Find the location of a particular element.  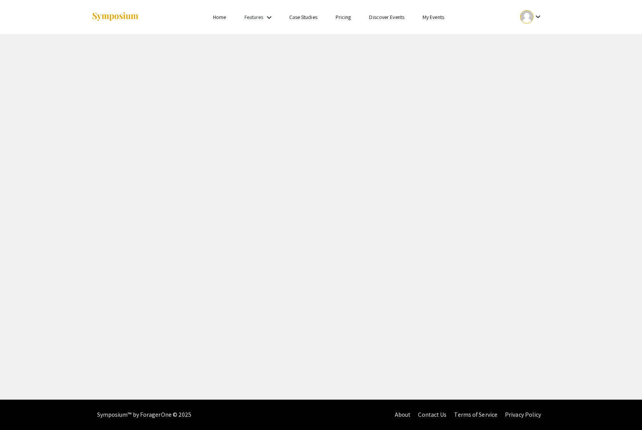

a: About is located at coordinates (403, 414).